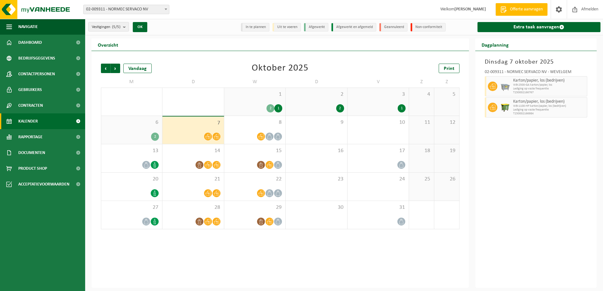  I want to click on img: WB-1100-HPE-GN-50, so click(505, 107).